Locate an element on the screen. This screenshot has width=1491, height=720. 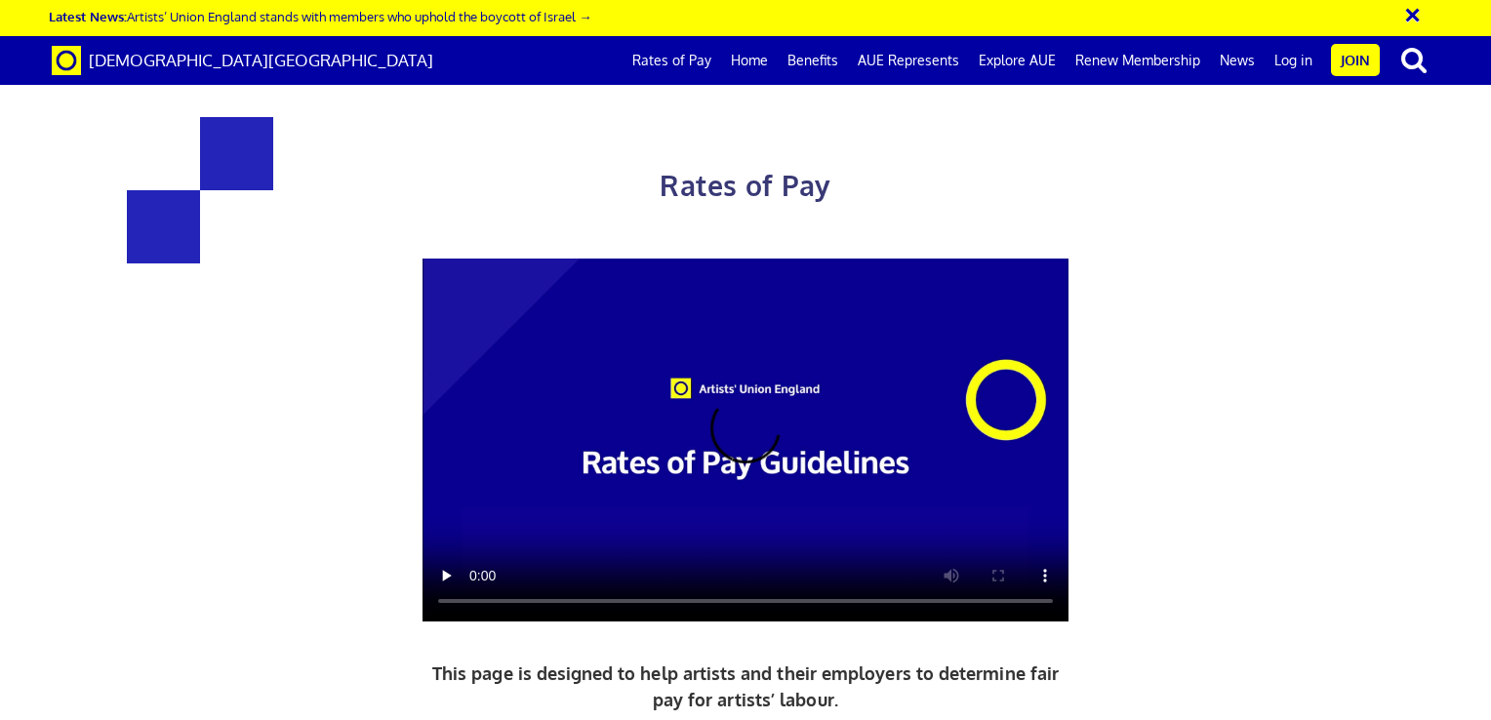
strong: Latest News: is located at coordinates (88, 16).